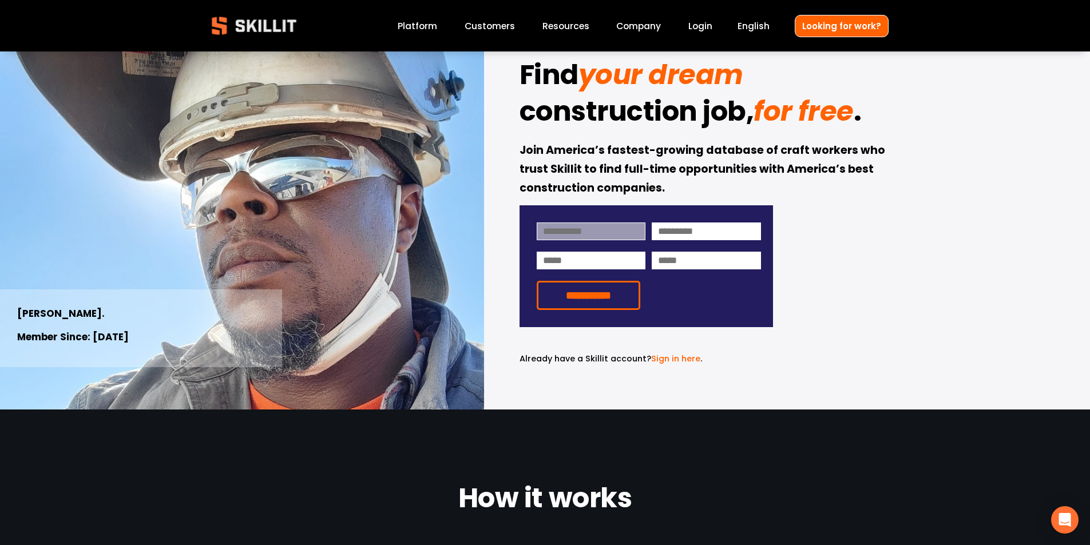 The image size is (1090, 545). I want to click on strong: Join America’s fastest-growing database of craft workers who trust Skillit to find full-time oppo..., so click(703, 170).